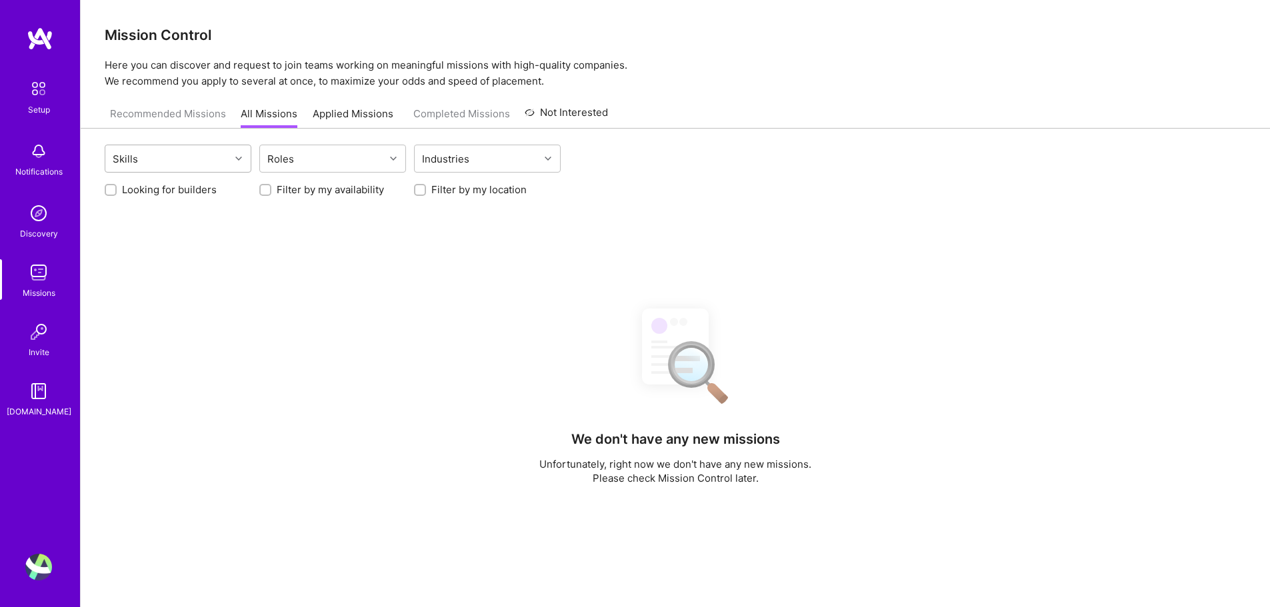 This screenshot has height=607, width=1270. Describe the element at coordinates (39, 293) in the screenshot. I see `div: Missions` at that location.